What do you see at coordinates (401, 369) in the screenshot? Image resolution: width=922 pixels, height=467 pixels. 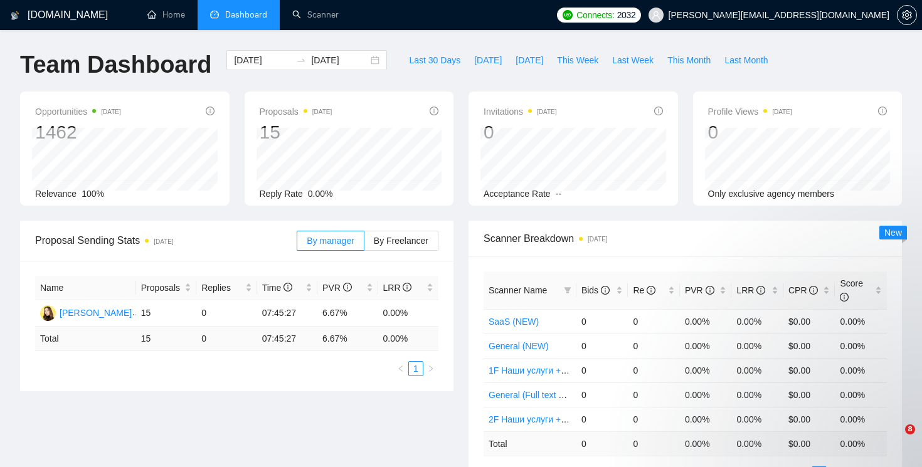 I see `span: left` at bounding box center [401, 369].